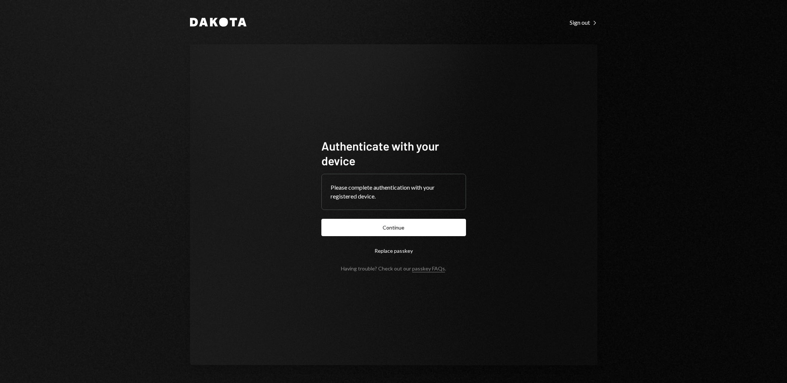 The height and width of the screenshot is (383, 787). What do you see at coordinates (583, 23) in the screenshot?
I see `div: Sign out` at bounding box center [583, 23].